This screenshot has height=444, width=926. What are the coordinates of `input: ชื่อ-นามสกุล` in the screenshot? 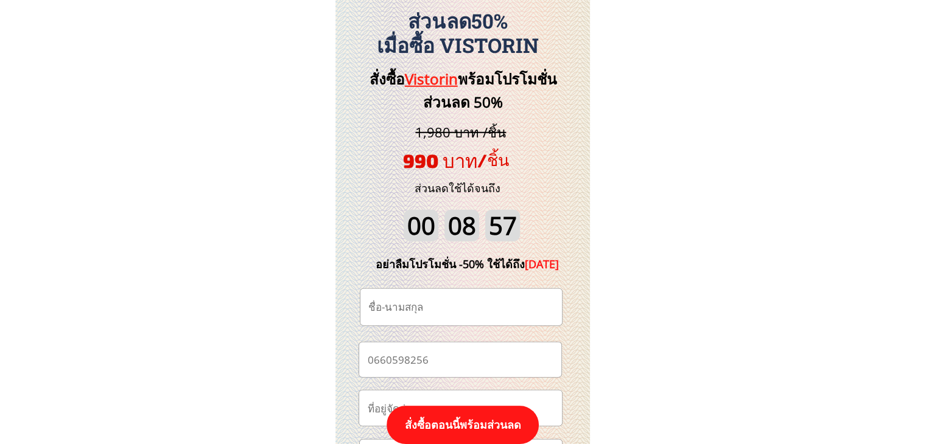 It's located at (461, 307).